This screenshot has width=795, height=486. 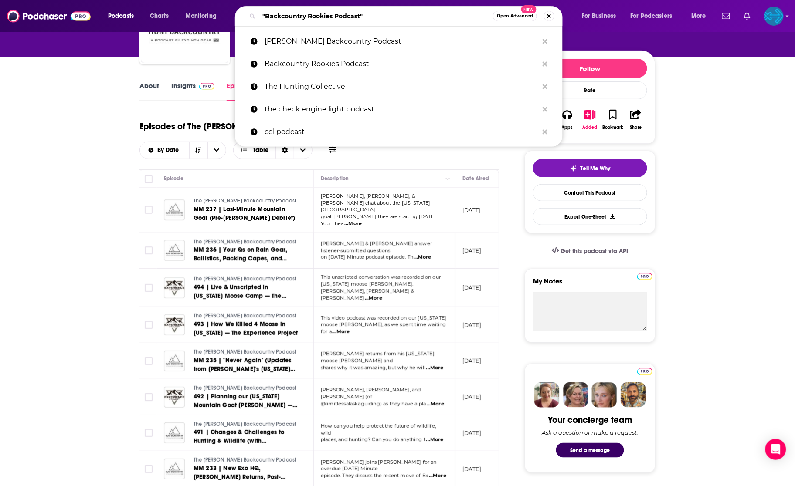 What do you see at coordinates (399, 64) in the screenshot?
I see `a: Backcountry Rookies Podcast` at bounding box center [399, 64].